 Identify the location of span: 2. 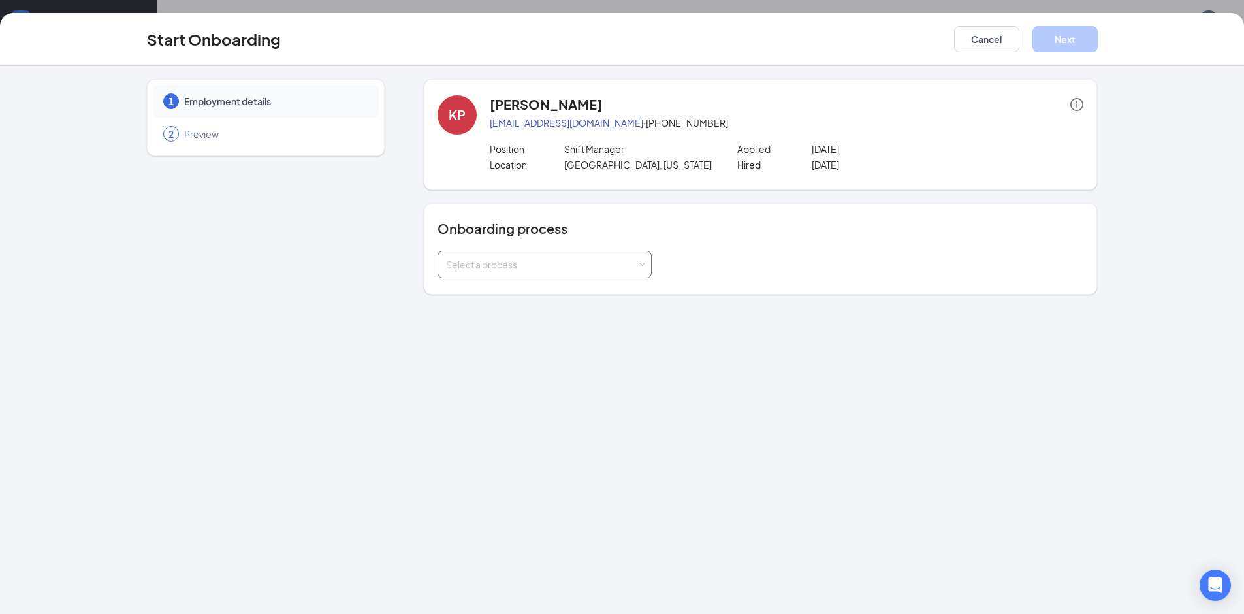
(171, 134).